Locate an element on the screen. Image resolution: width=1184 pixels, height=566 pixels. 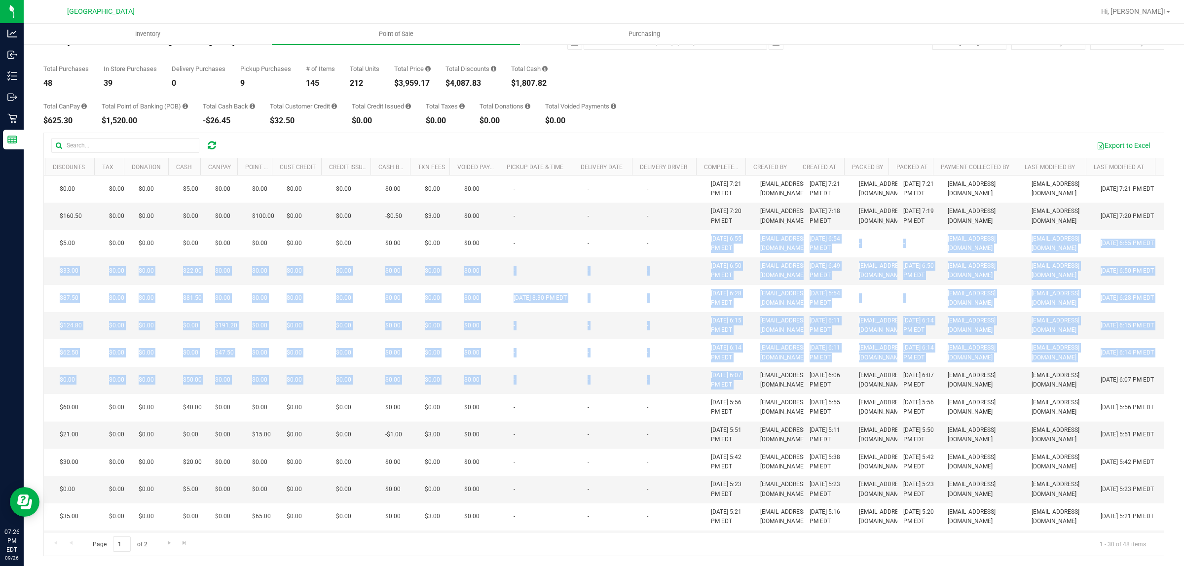
h4: Completed Purchases by Facility Report is located at coordinates (230, 40).